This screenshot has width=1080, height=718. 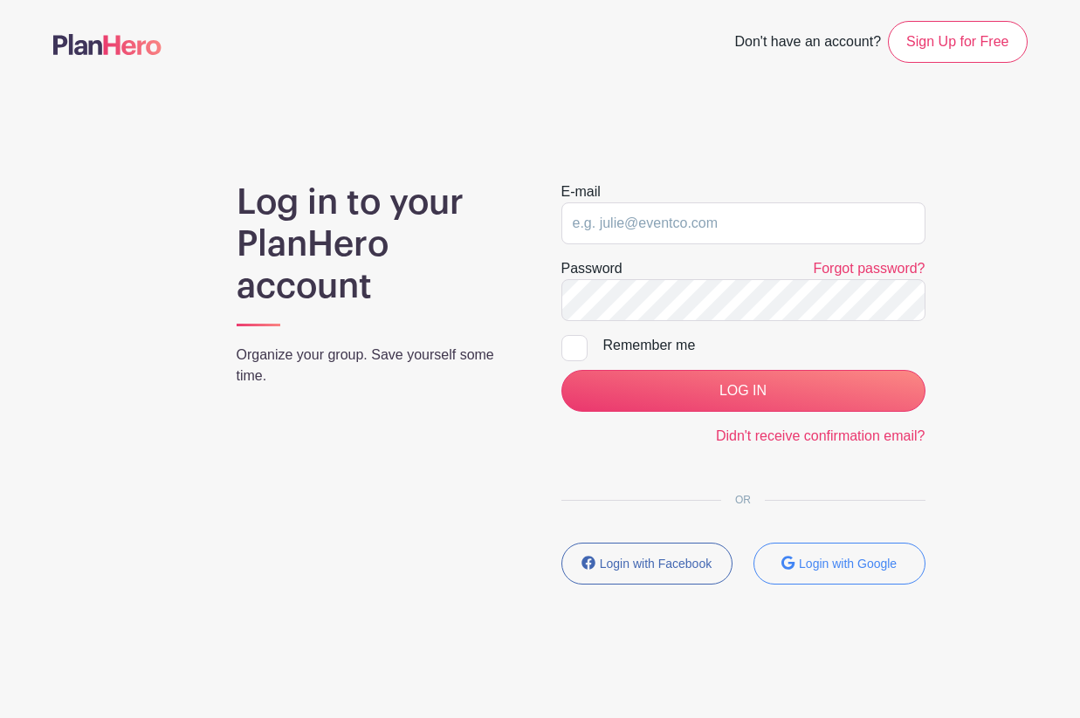 I want to click on h1: Log in to your PlanHero account, so click(x=378, y=244).